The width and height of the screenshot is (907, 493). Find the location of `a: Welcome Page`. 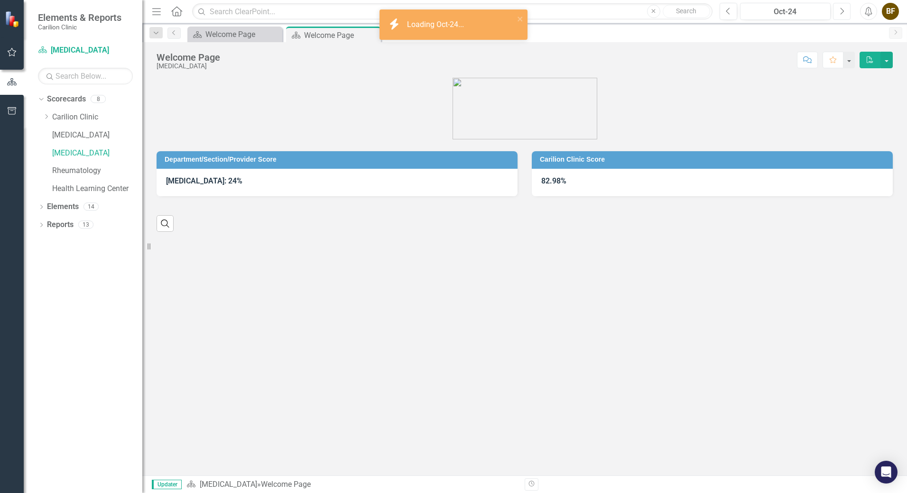

a: Welcome Page is located at coordinates (235, 34).